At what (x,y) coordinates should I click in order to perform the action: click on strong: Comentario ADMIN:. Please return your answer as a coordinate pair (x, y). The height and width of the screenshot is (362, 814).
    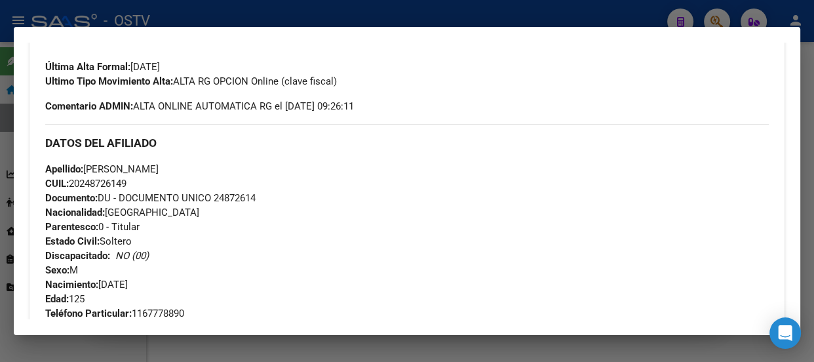
    Looking at the image, I should click on (89, 106).